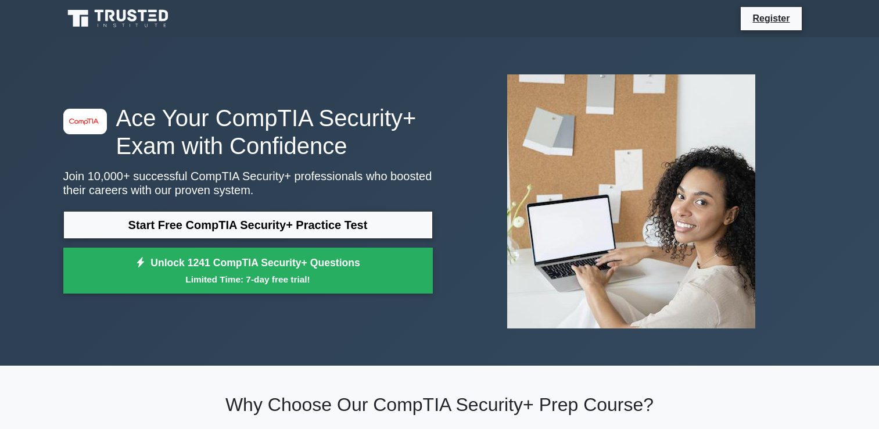 The height and width of the screenshot is (429, 879). What do you see at coordinates (248, 225) in the screenshot?
I see `a: Start Free CompTIA Security+ Practice Test` at bounding box center [248, 225].